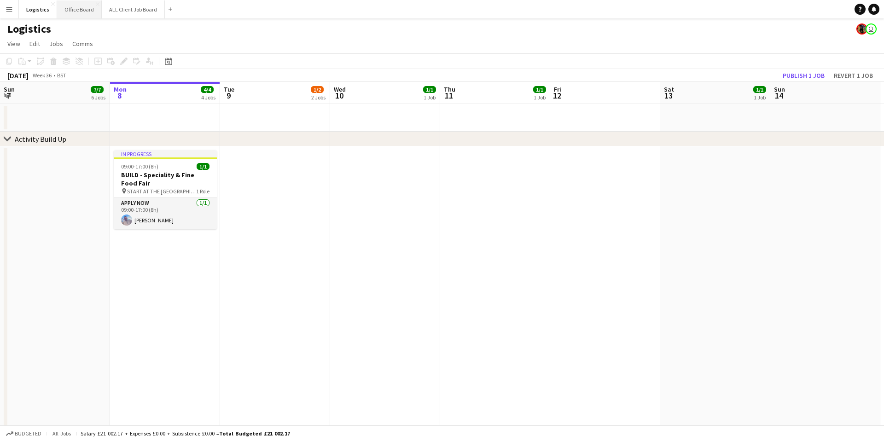 This screenshot has width=884, height=441. What do you see at coordinates (165, 154) in the screenshot?
I see `div: In progress` at bounding box center [165, 154].